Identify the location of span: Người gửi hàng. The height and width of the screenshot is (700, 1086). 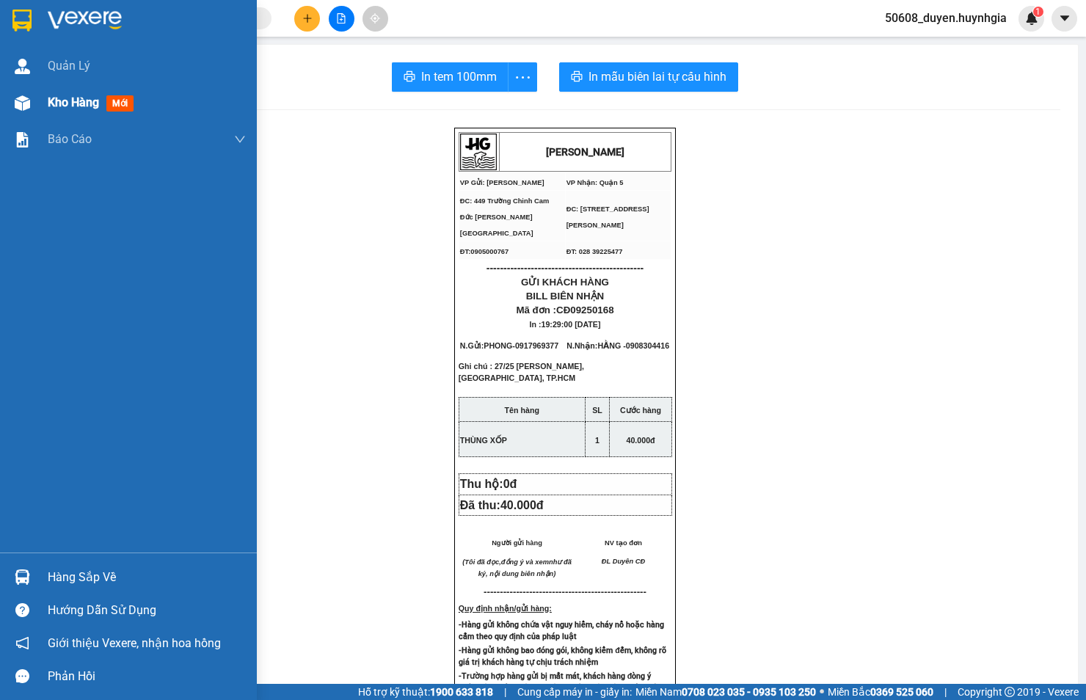
(516, 543).